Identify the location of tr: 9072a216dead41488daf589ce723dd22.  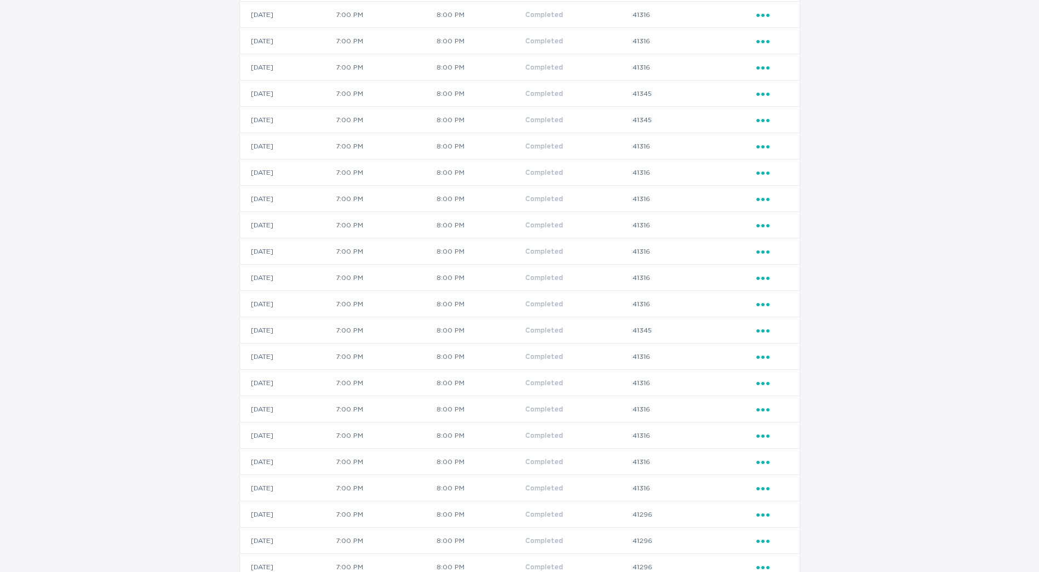
(520, 383).